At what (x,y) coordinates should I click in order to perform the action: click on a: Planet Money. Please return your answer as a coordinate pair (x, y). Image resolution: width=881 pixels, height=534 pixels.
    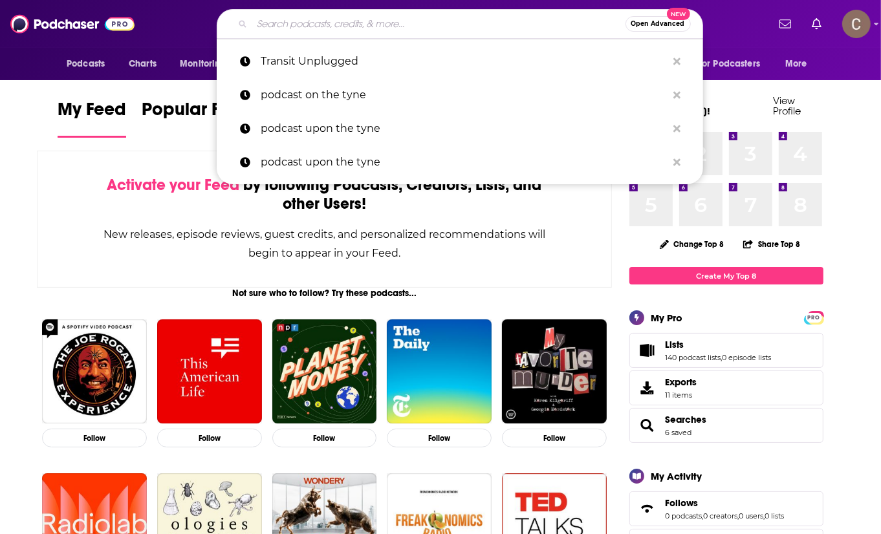
    Looking at the image, I should click on (325, 372).